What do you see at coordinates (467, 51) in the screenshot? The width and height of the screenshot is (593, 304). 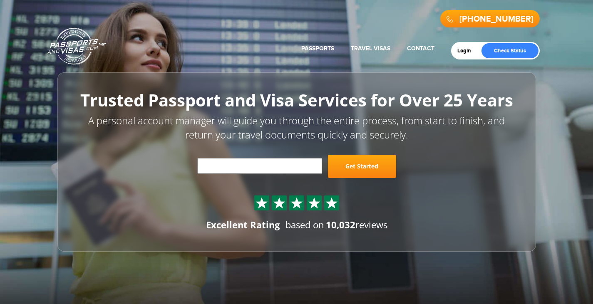 I see `a: Login` at bounding box center [467, 51].